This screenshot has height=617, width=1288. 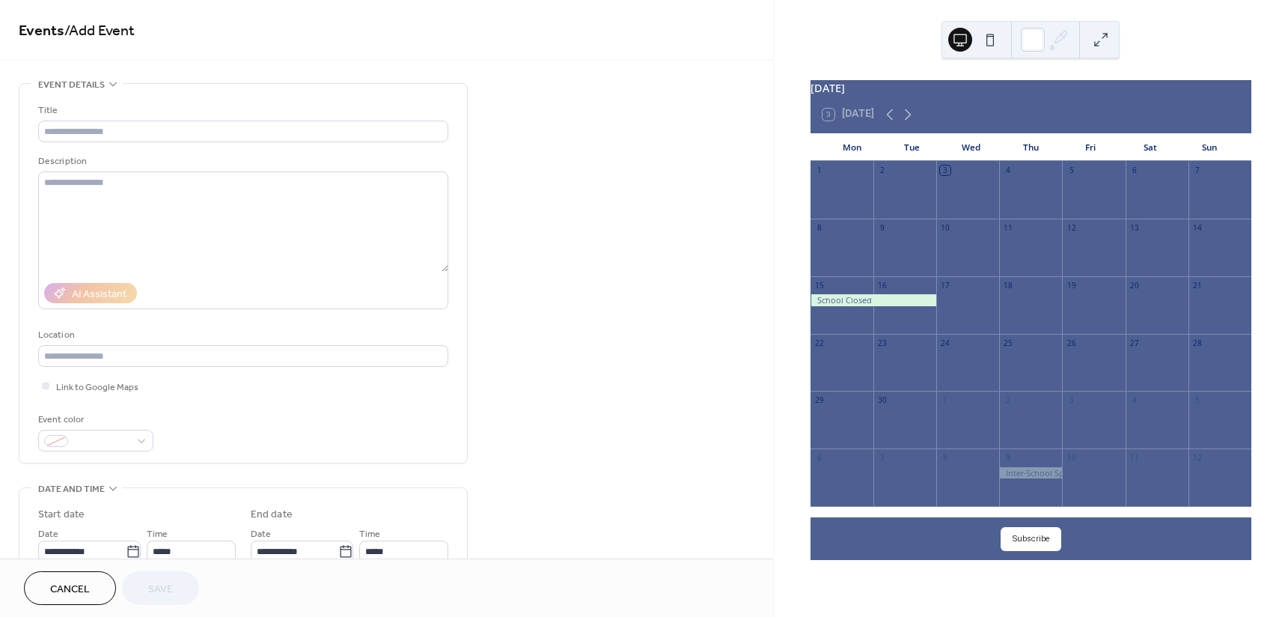 What do you see at coordinates (1197, 343) in the screenshot?
I see `div: 28` at bounding box center [1197, 343].